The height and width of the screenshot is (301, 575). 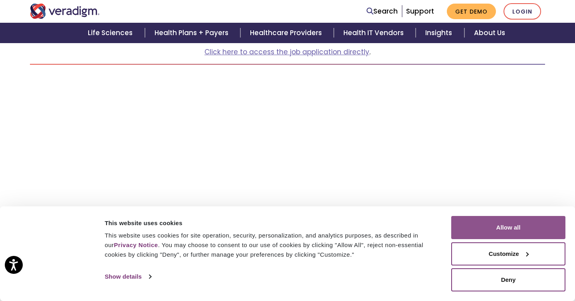 I want to click on a: Search, so click(x=382, y=11).